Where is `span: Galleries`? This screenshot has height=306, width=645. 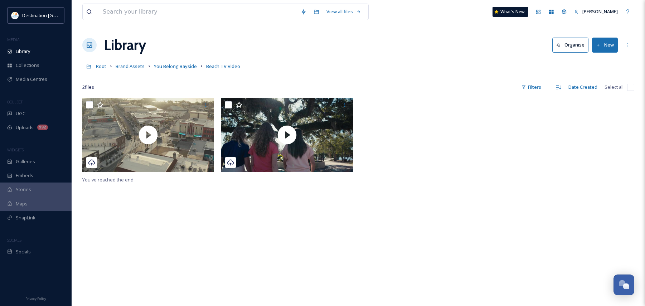 span: Galleries is located at coordinates (25, 162).